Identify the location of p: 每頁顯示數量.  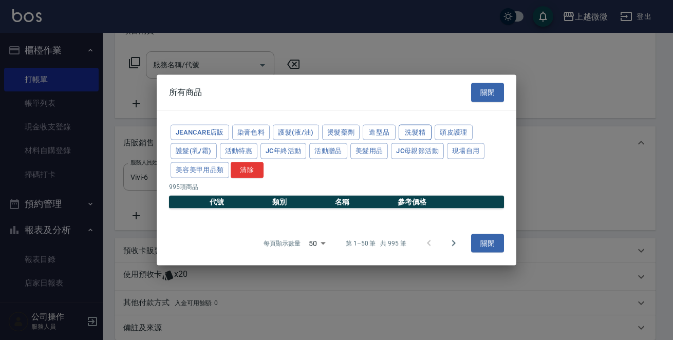
(282, 243).